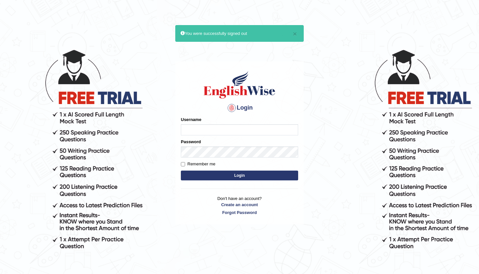 The image size is (479, 274). Describe the element at coordinates (240, 212) in the screenshot. I see `a: Forgot Password` at that location.